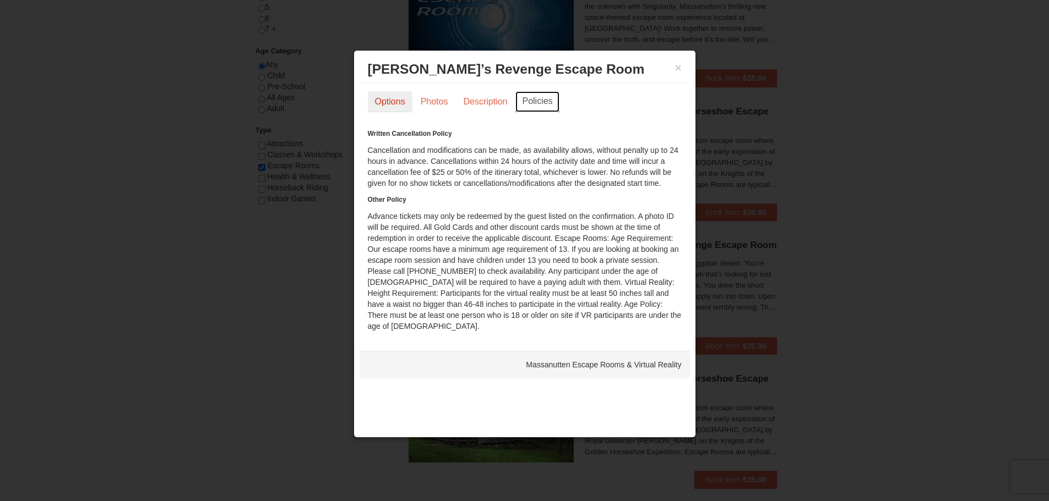 The image size is (1049, 501). Describe the element at coordinates (525, 365) in the screenshot. I see `div: Massanutten Escape Rooms & Virtual Reality` at that location.